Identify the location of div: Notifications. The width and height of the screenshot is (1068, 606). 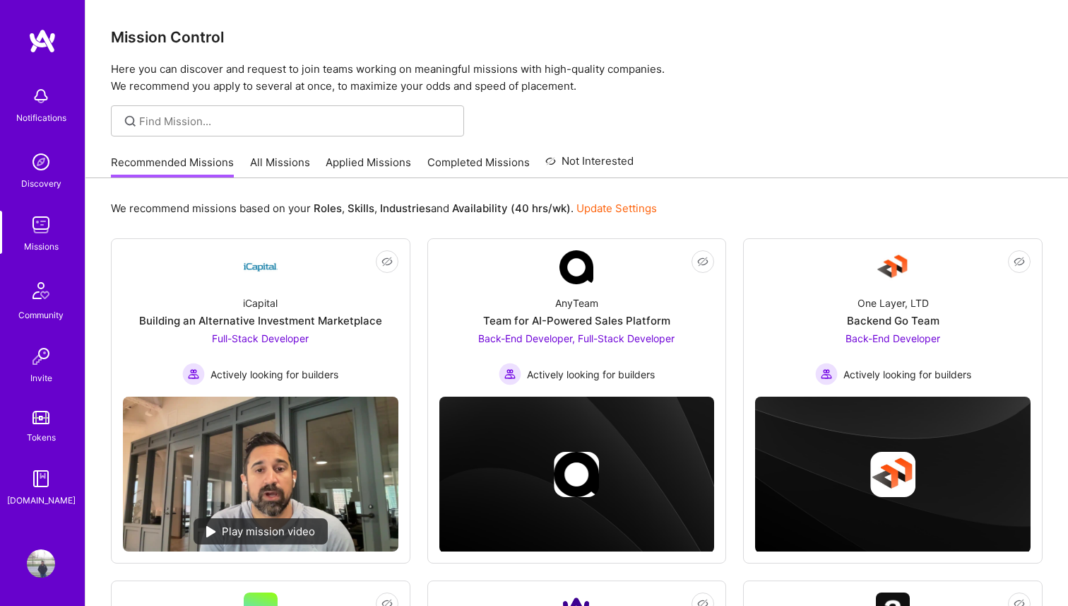
(41, 117).